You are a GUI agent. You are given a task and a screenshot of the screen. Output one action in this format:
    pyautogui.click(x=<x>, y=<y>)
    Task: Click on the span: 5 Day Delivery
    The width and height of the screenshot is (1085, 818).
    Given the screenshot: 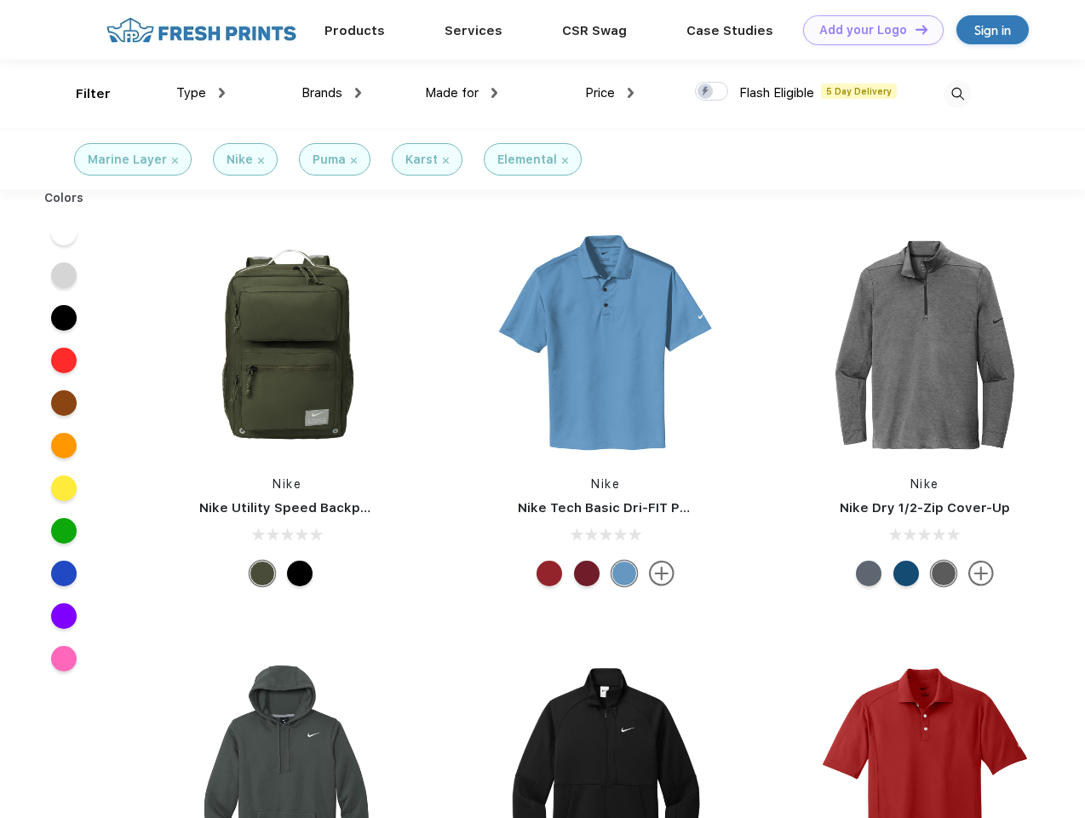 What is the action you would take?
    pyautogui.click(x=859, y=91)
    